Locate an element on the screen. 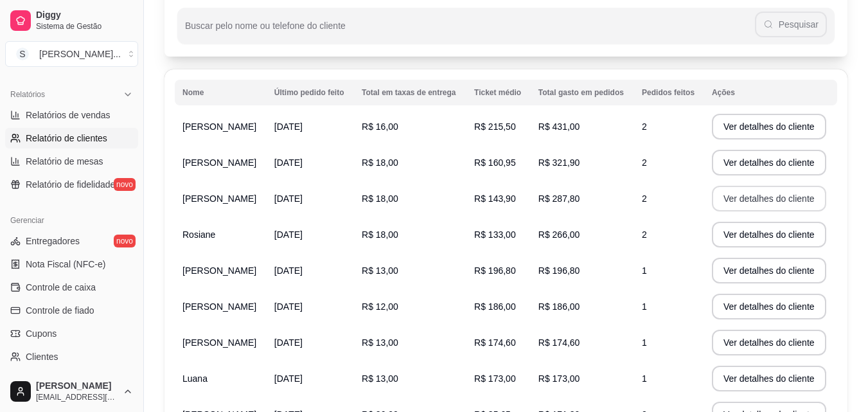 This screenshot has width=868, height=412. a: Controle de fiado is located at coordinates (71, 310).